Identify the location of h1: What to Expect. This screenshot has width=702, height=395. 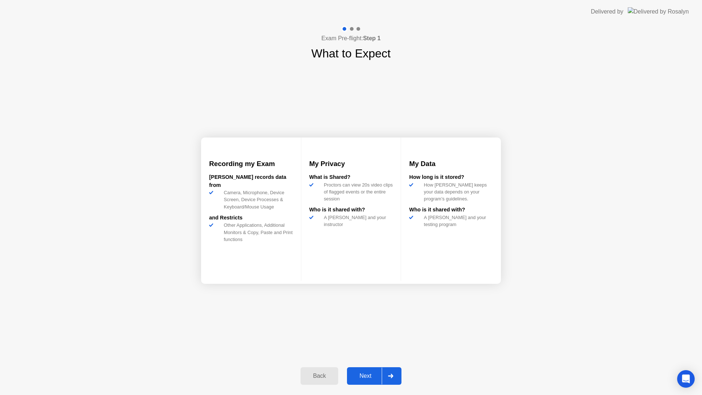
(351, 53).